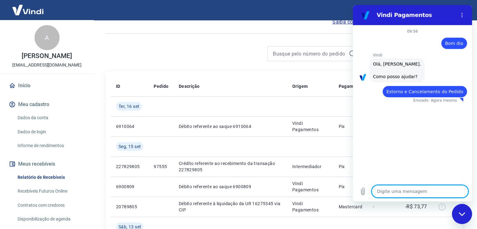 The width and height of the screenshot is (477, 229). I want to click on p: 6910064, so click(130, 126).